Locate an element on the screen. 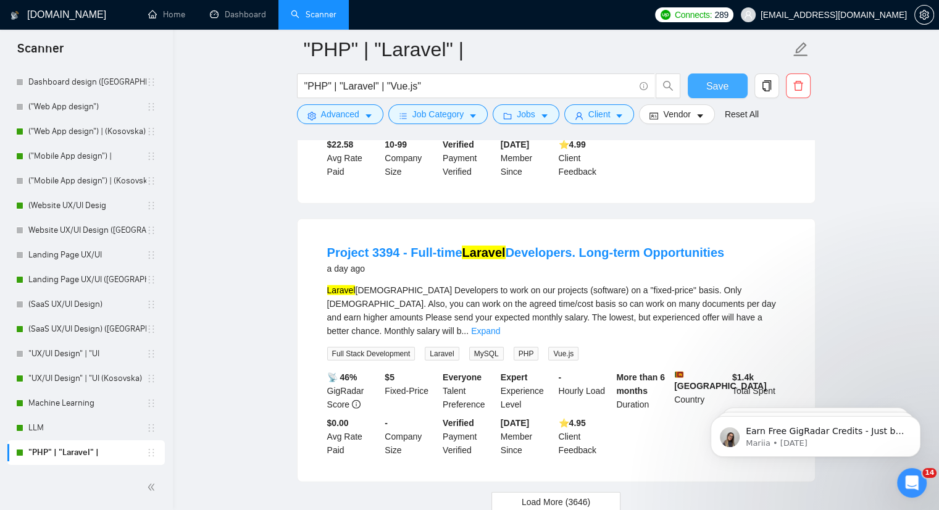 This screenshot has height=510, width=939. span: Connects: is located at coordinates (693, 15).